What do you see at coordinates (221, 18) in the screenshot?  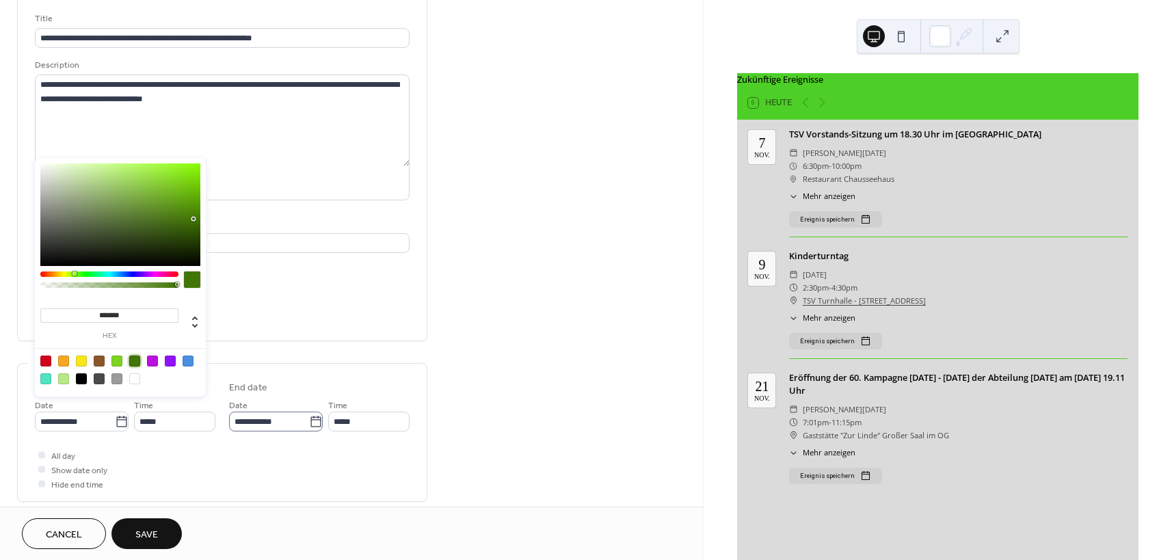 I see `div: Title` at bounding box center [221, 18].